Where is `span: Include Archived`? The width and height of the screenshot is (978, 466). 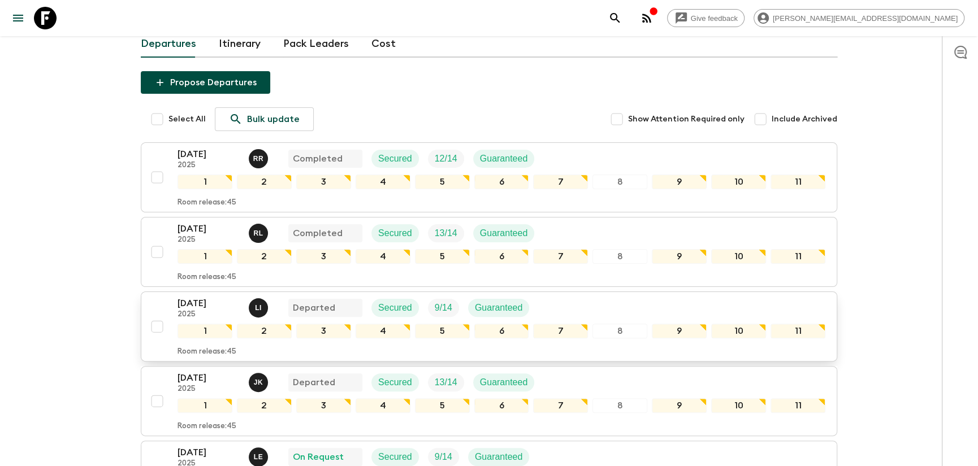
span: Include Archived is located at coordinates (804, 119).